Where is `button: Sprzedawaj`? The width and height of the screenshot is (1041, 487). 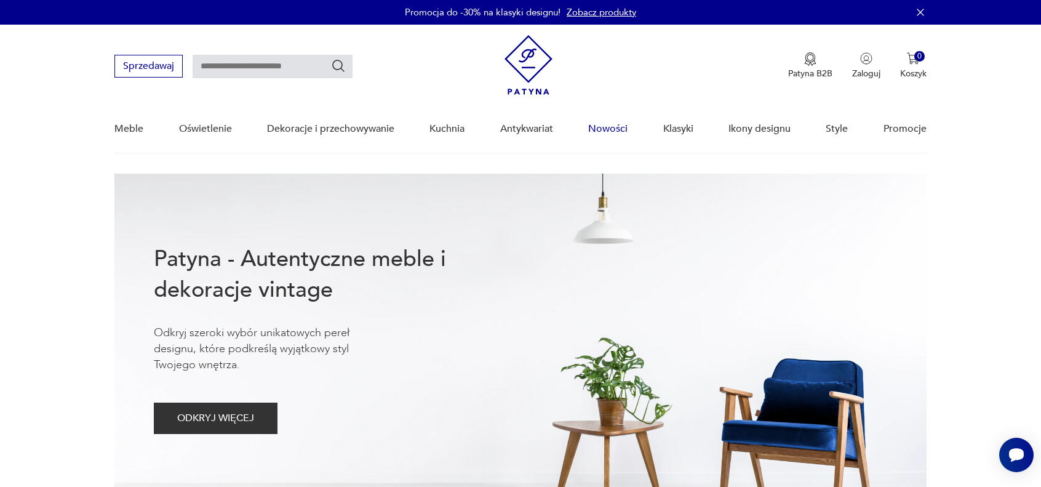
button: Sprzedawaj is located at coordinates (148, 66).